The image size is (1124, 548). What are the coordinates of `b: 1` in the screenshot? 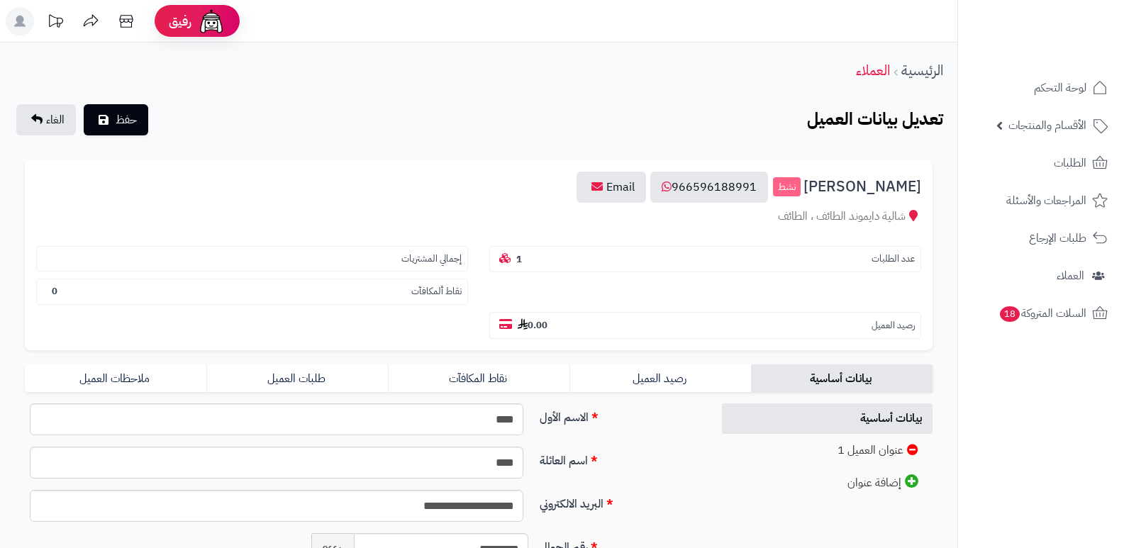 It's located at (519, 259).